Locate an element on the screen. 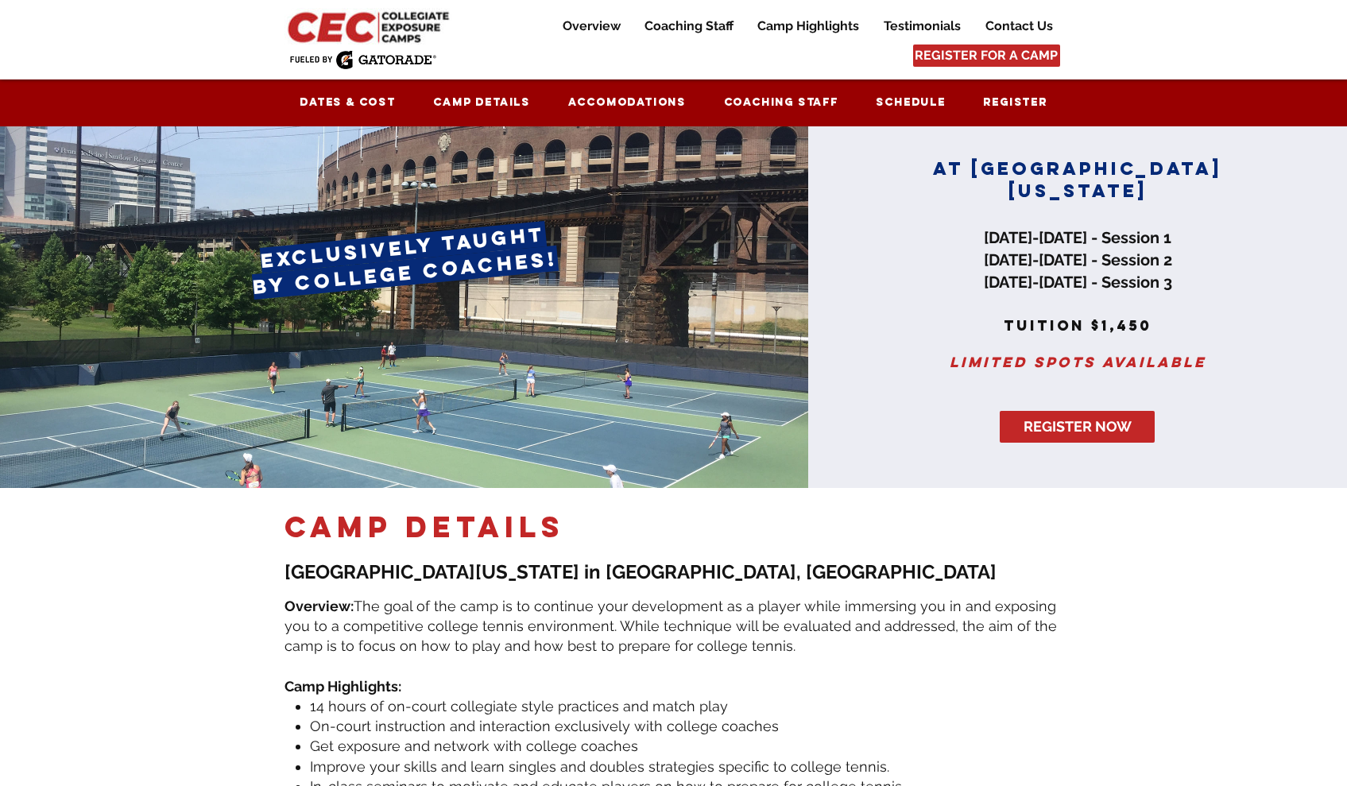  p: Coaching Staff is located at coordinates (689, 26).